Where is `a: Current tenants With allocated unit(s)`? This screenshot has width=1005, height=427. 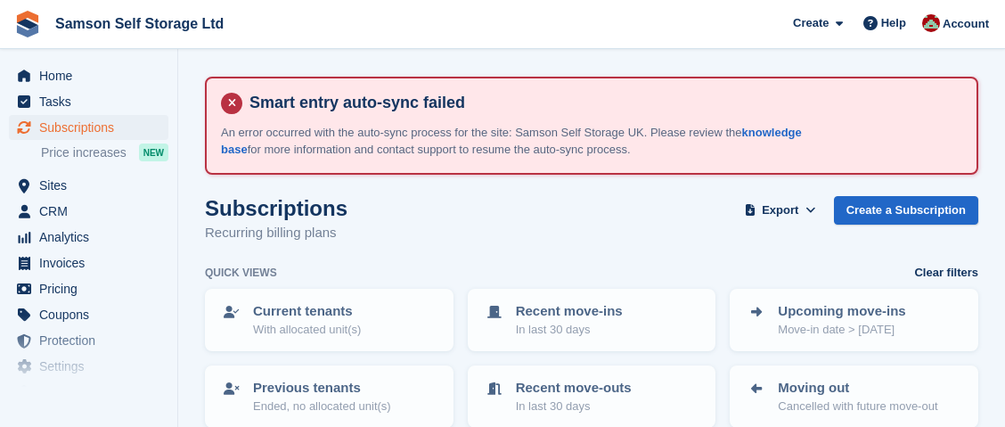 a: Current tenants With allocated unit(s) is located at coordinates (329, 320).